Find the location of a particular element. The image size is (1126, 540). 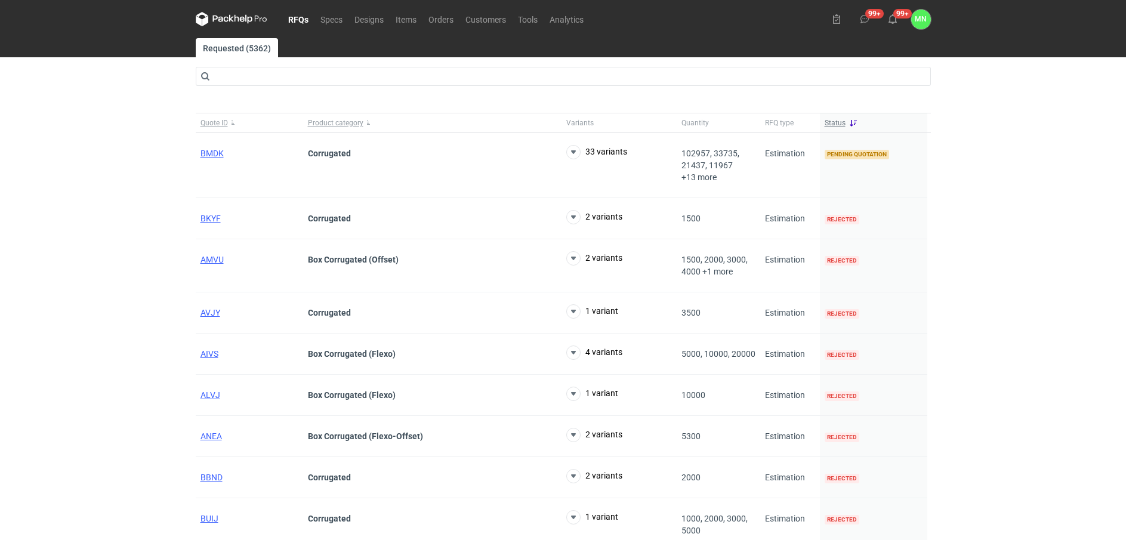

a: Tools is located at coordinates (527, 19).